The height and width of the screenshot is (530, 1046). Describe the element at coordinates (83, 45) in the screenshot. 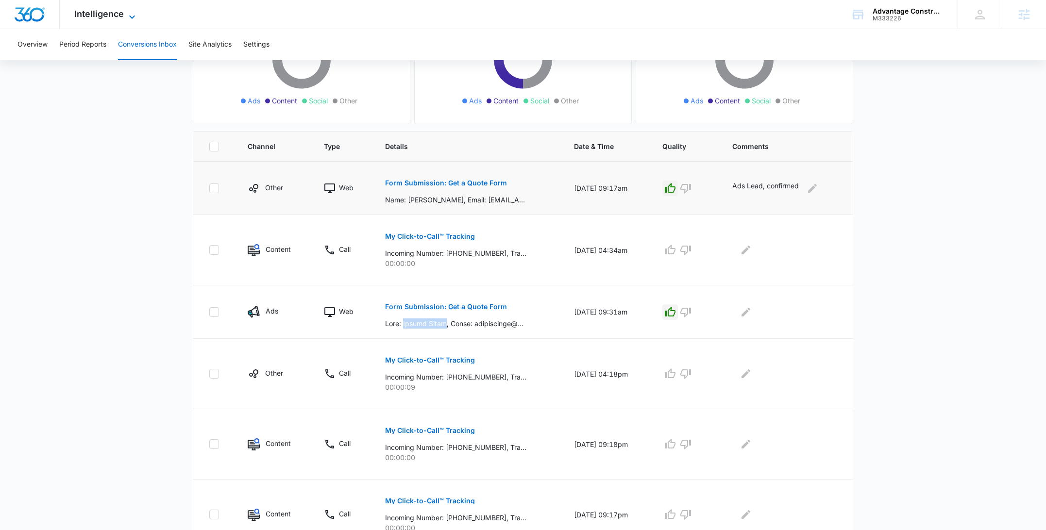

I see `button: Period Reports` at that location.